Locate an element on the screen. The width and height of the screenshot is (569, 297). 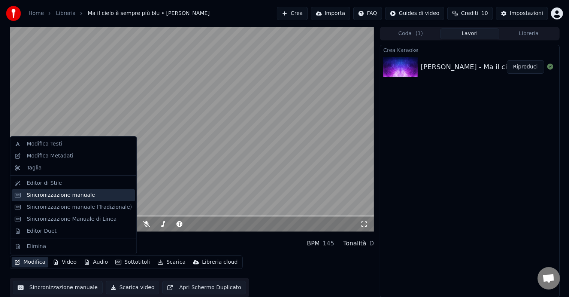
a: Libreria is located at coordinates (66, 13).